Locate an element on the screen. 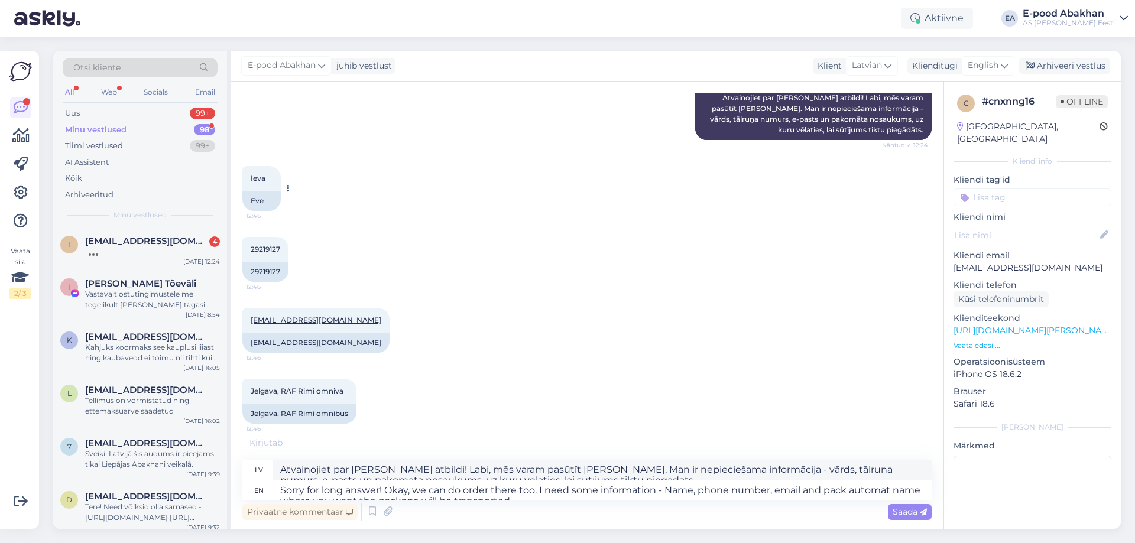  span: k is located at coordinates (69, 340).